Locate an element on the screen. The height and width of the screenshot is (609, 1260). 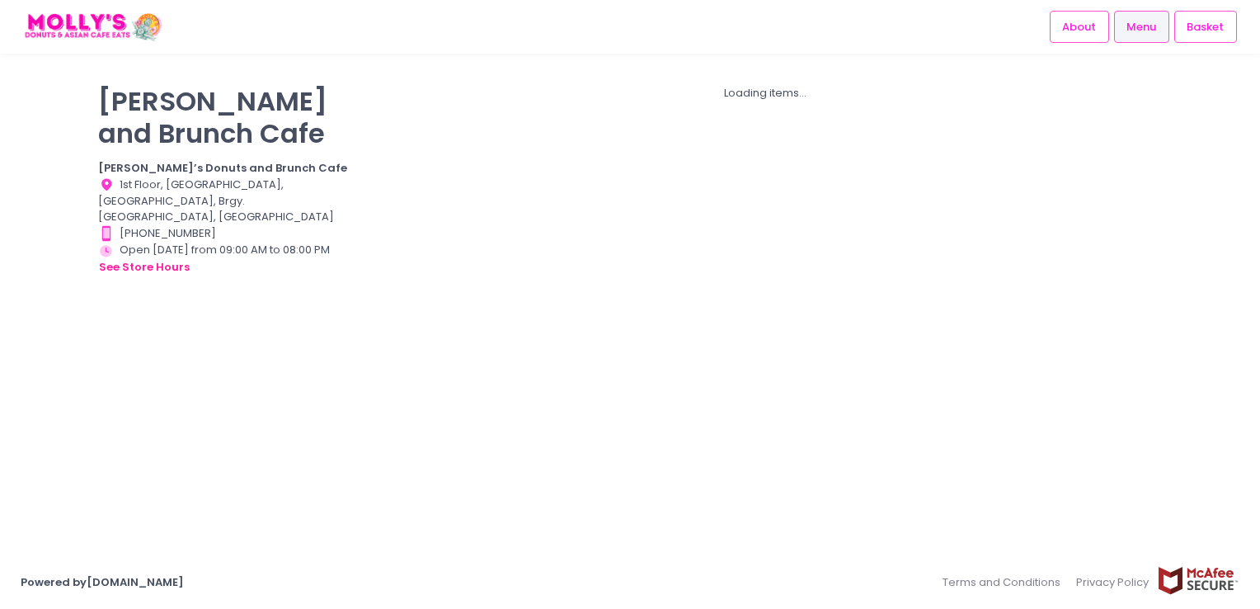
img: mcafee-secure is located at coordinates (1198, 580).